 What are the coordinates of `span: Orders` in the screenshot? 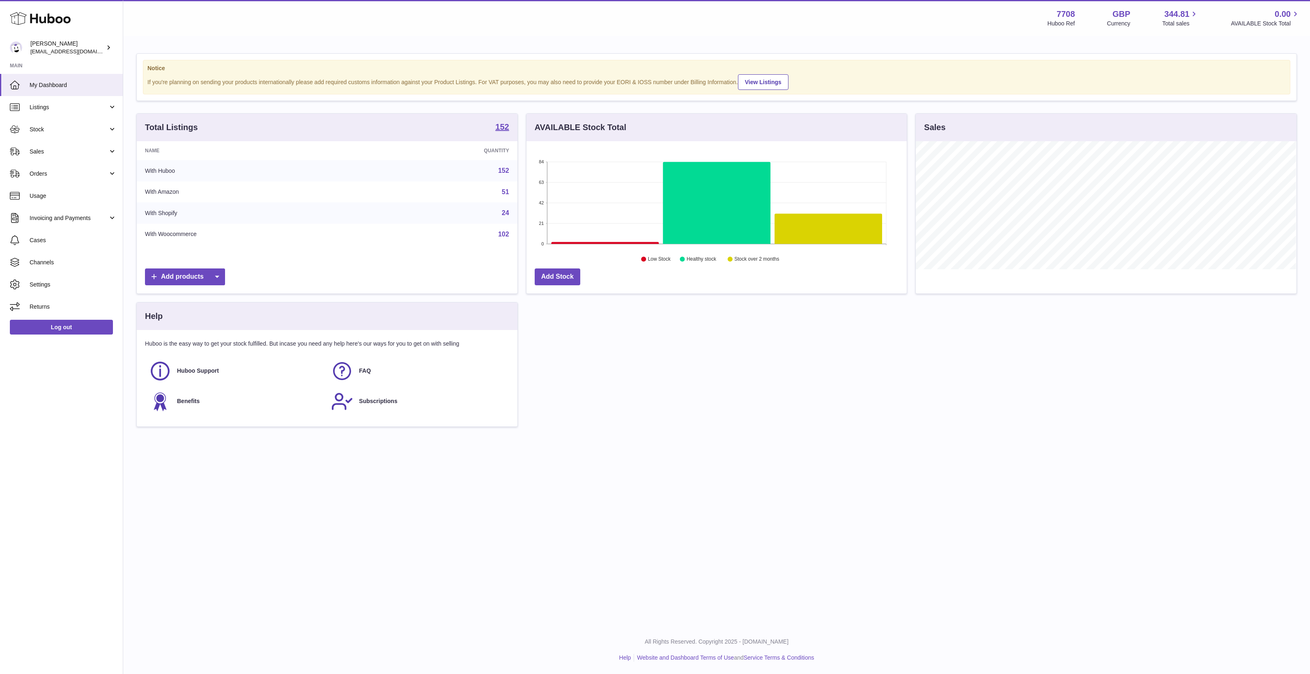 It's located at (69, 174).